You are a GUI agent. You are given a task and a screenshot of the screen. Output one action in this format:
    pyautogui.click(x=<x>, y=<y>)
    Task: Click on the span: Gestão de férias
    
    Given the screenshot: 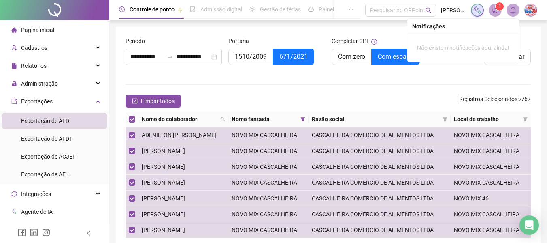 What is the action you would take?
    pyautogui.click(x=280, y=9)
    